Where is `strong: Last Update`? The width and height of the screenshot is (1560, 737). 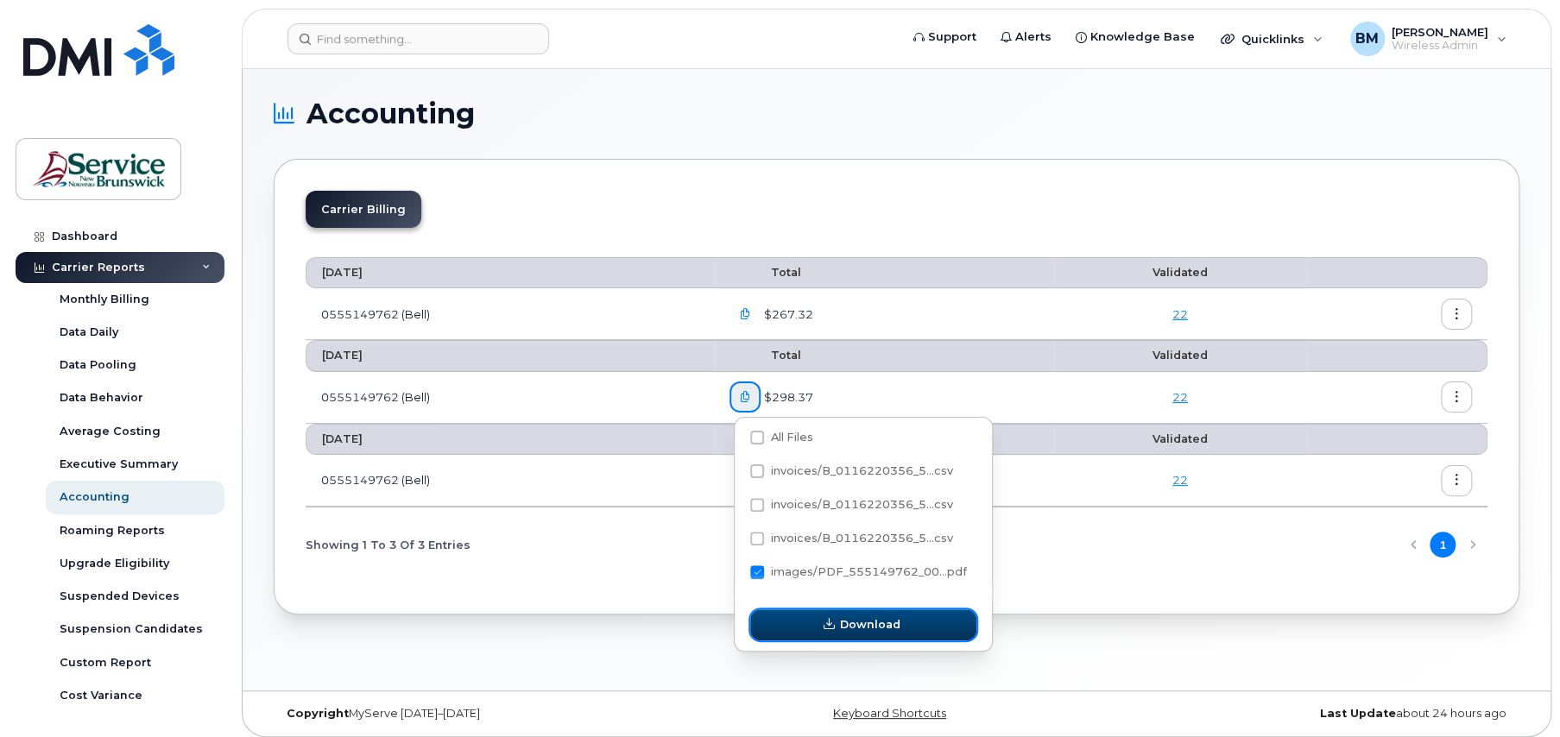
strong: Last Update is located at coordinates (1358, 713).